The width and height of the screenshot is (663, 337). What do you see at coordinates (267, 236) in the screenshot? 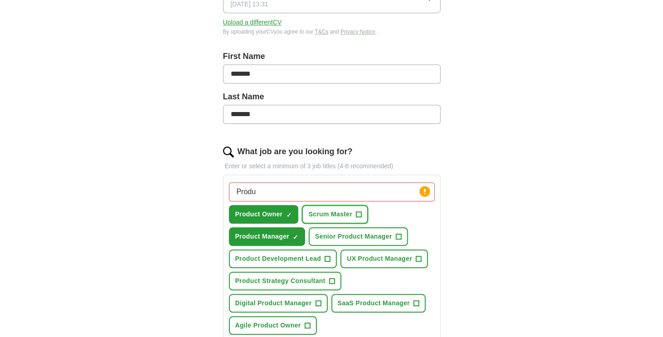
I see `button: Product Manager✓` at bounding box center [267, 236].